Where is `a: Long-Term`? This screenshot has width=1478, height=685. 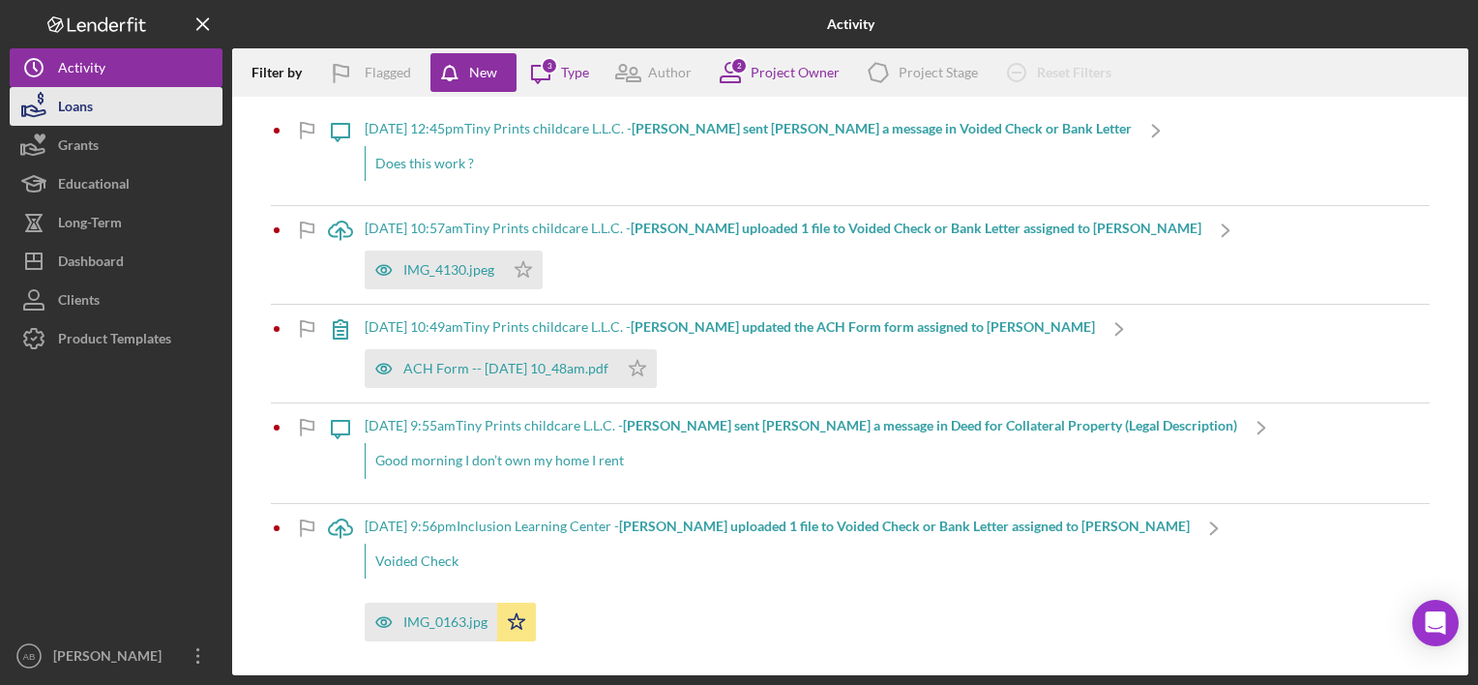 a: Long-Term is located at coordinates (116, 223).